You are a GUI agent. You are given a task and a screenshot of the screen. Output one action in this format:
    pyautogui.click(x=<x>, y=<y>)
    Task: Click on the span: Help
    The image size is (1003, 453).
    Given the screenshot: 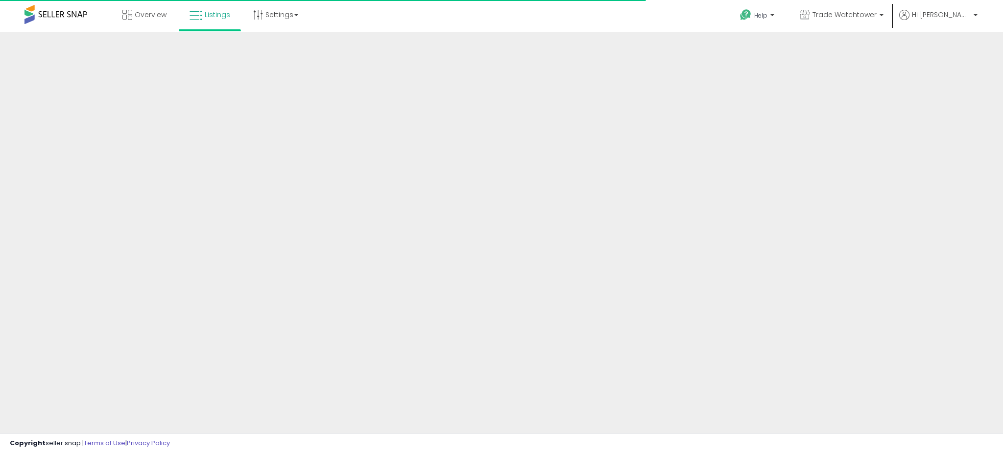 What is the action you would take?
    pyautogui.click(x=760, y=15)
    